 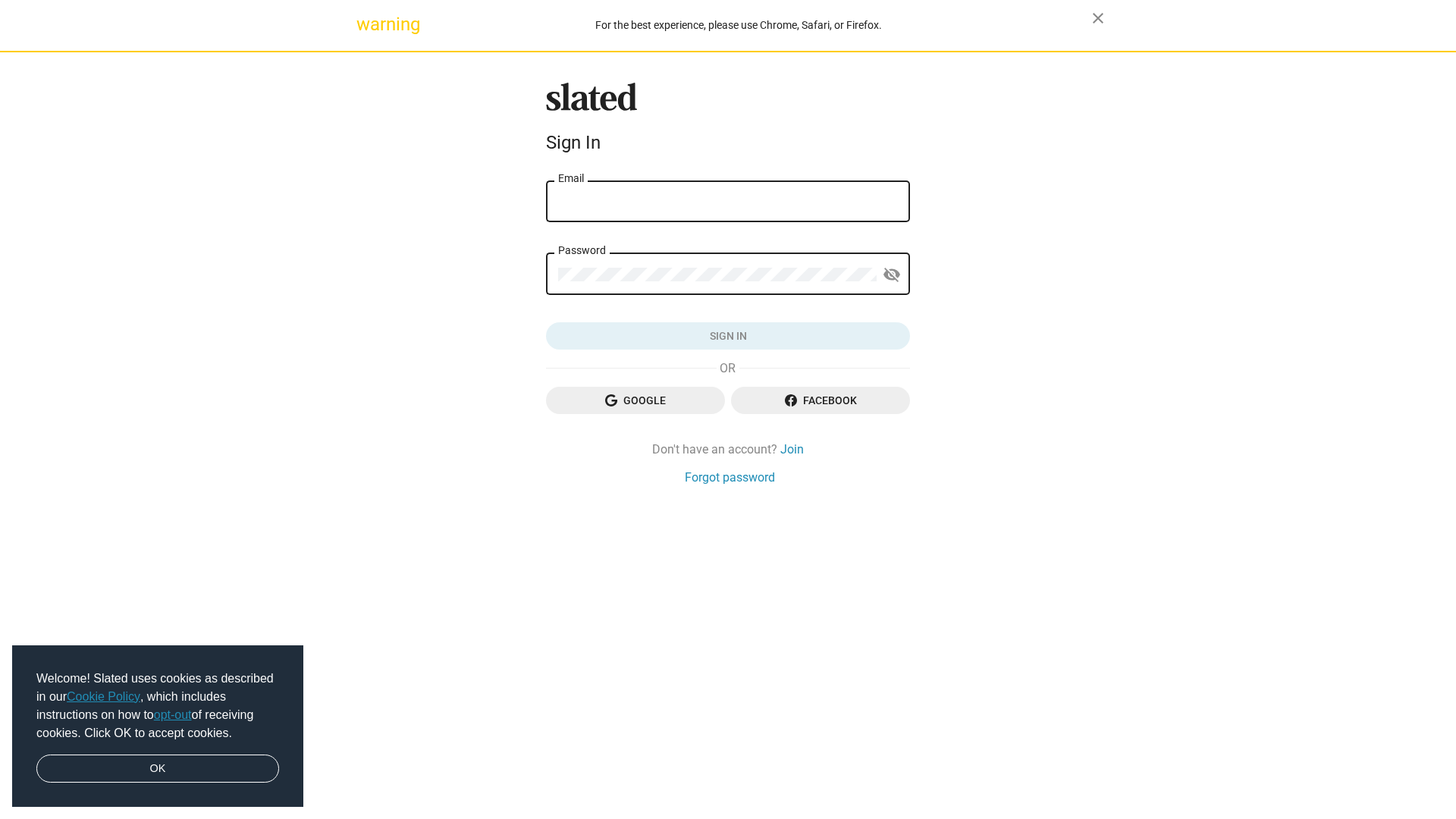 I want to click on a: dismiss cookie message, so click(x=158, y=769).